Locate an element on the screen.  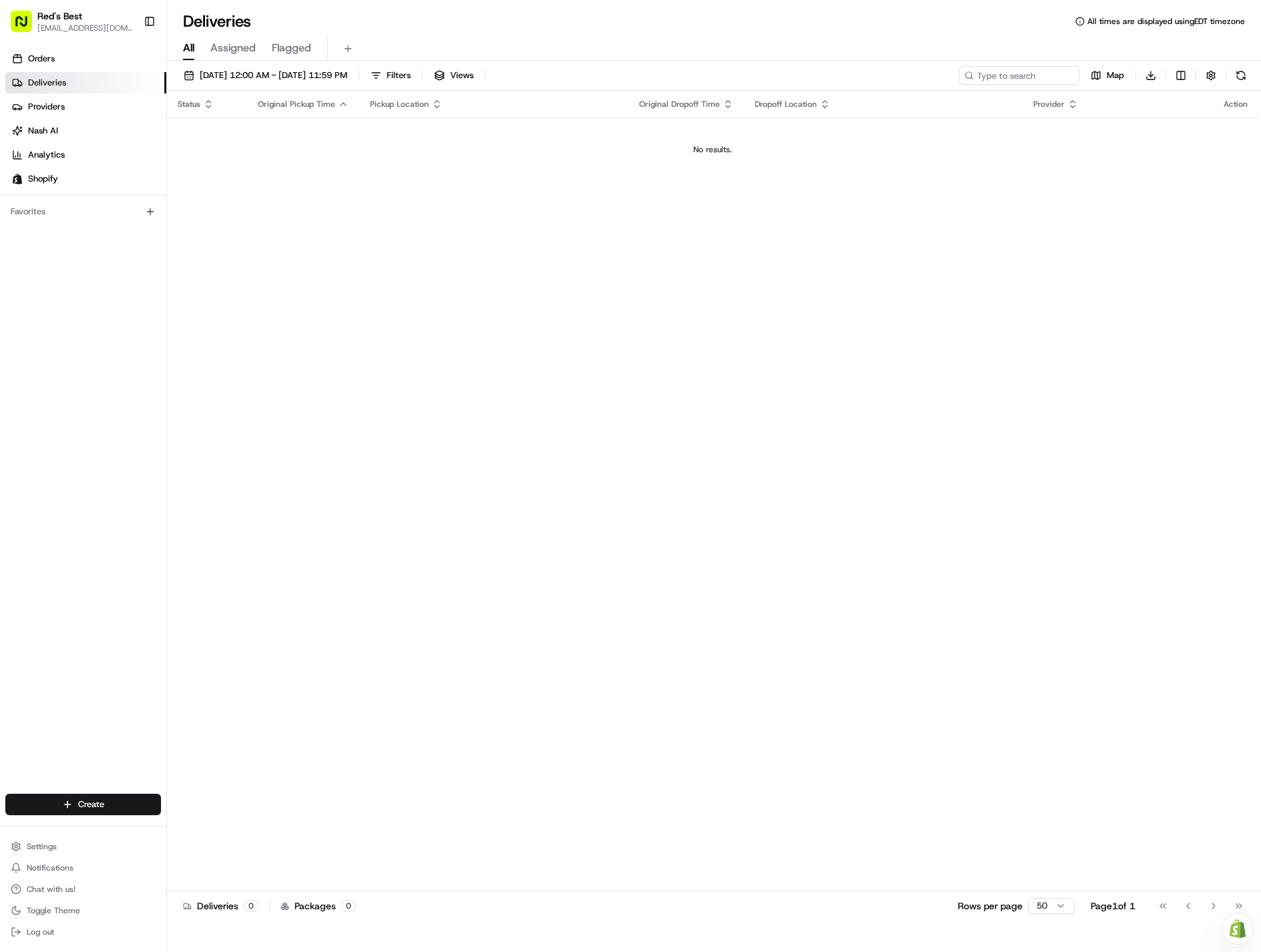
span: Status is located at coordinates (189, 104).